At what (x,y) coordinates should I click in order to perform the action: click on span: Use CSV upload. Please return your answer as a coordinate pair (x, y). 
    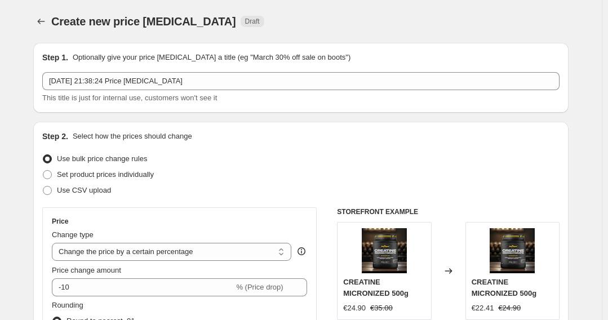
    Looking at the image, I should click on (84, 190).